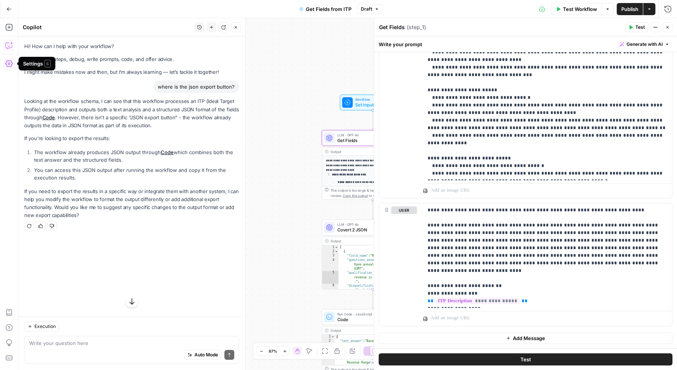  What do you see at coordinates (132, 72) in the screenshot?
I see `p: I might make mistakes now and then, but I’m always learning — let’s tackle it together!` at bounding box center [132, 72].